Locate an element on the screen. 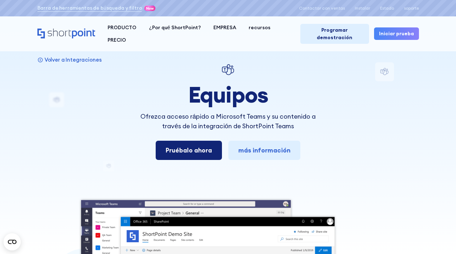 This screenshot has height=254, width=456. a: recursos is located at coordinates (260, 27).